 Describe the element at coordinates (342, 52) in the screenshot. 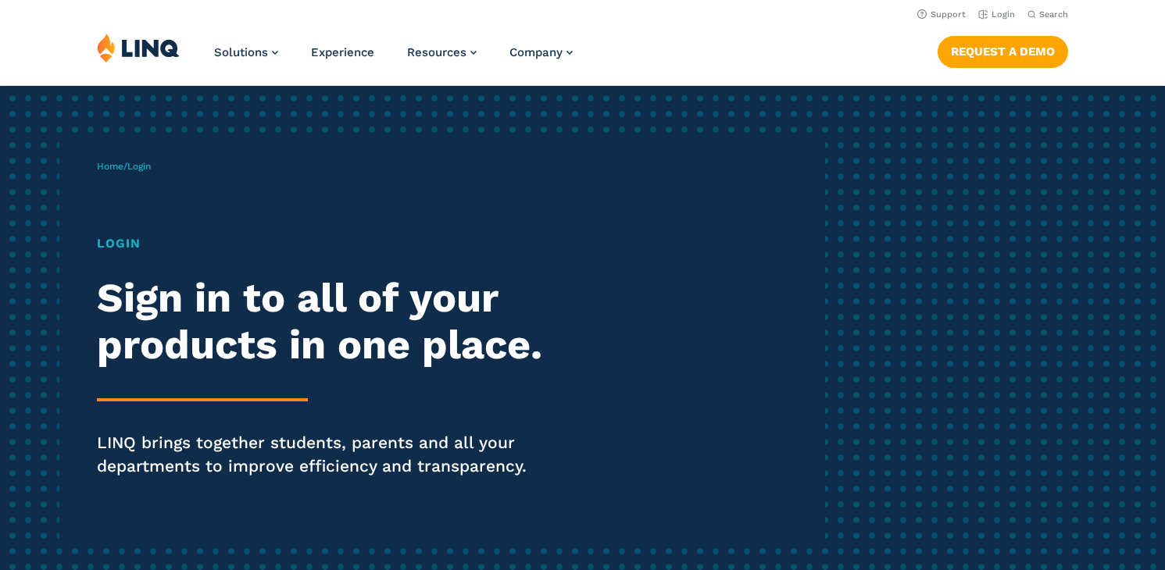

I see `span: Experience` at that location.